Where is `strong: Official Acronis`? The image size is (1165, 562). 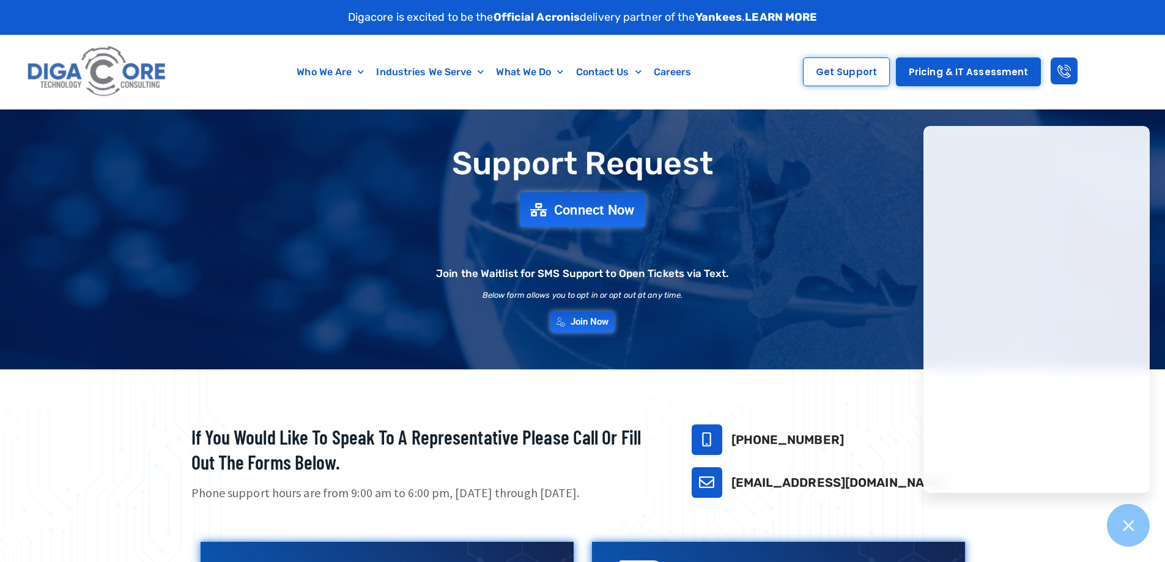 strong: Official Acronis is located at coordinates (537, 17).